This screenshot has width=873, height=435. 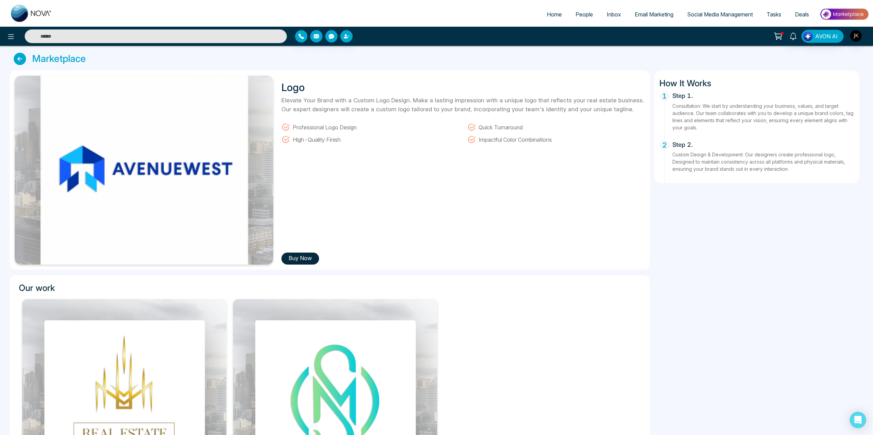 What do you see at coordinates (32, 13) in the screenshot?
I see `img: Nova CRM Logo` at bounding box center [32, 13].